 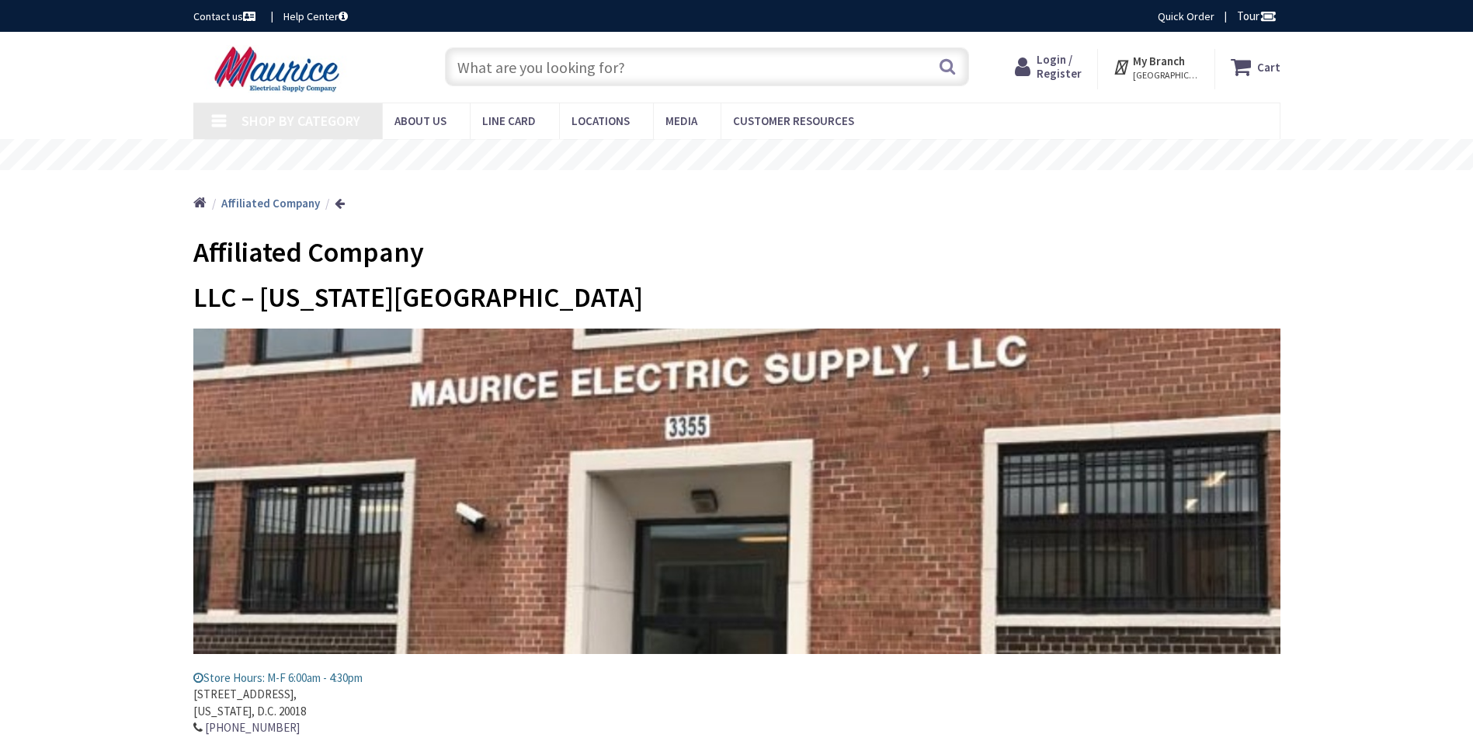 I want to click on span: Affiliated Company, so click(x=308, y=252).